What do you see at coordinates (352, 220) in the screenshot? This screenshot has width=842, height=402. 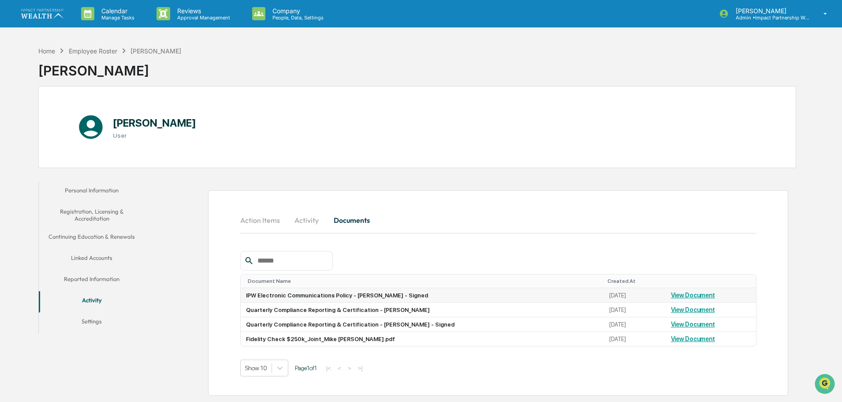 I see `button: Documents` at bounding box center [352, 220].